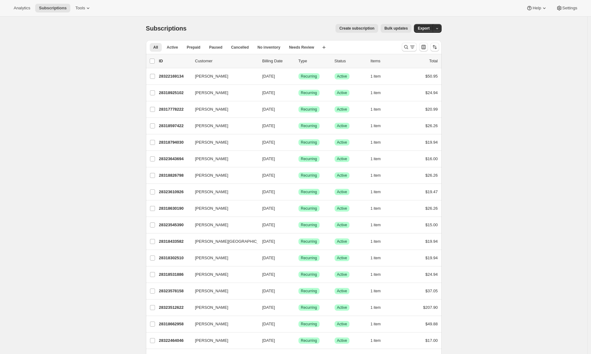 The height and width of the screenshot is (354, 591). I want to click on span: $15.00, so click(432, 224).